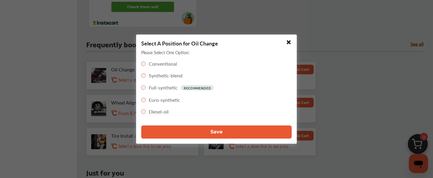 This screenshot has width=433, height=178. What do you see at coordinates (163, 88) in the screenshot?
I see `label: Full-synthetic` at bounding box center [163, 88].